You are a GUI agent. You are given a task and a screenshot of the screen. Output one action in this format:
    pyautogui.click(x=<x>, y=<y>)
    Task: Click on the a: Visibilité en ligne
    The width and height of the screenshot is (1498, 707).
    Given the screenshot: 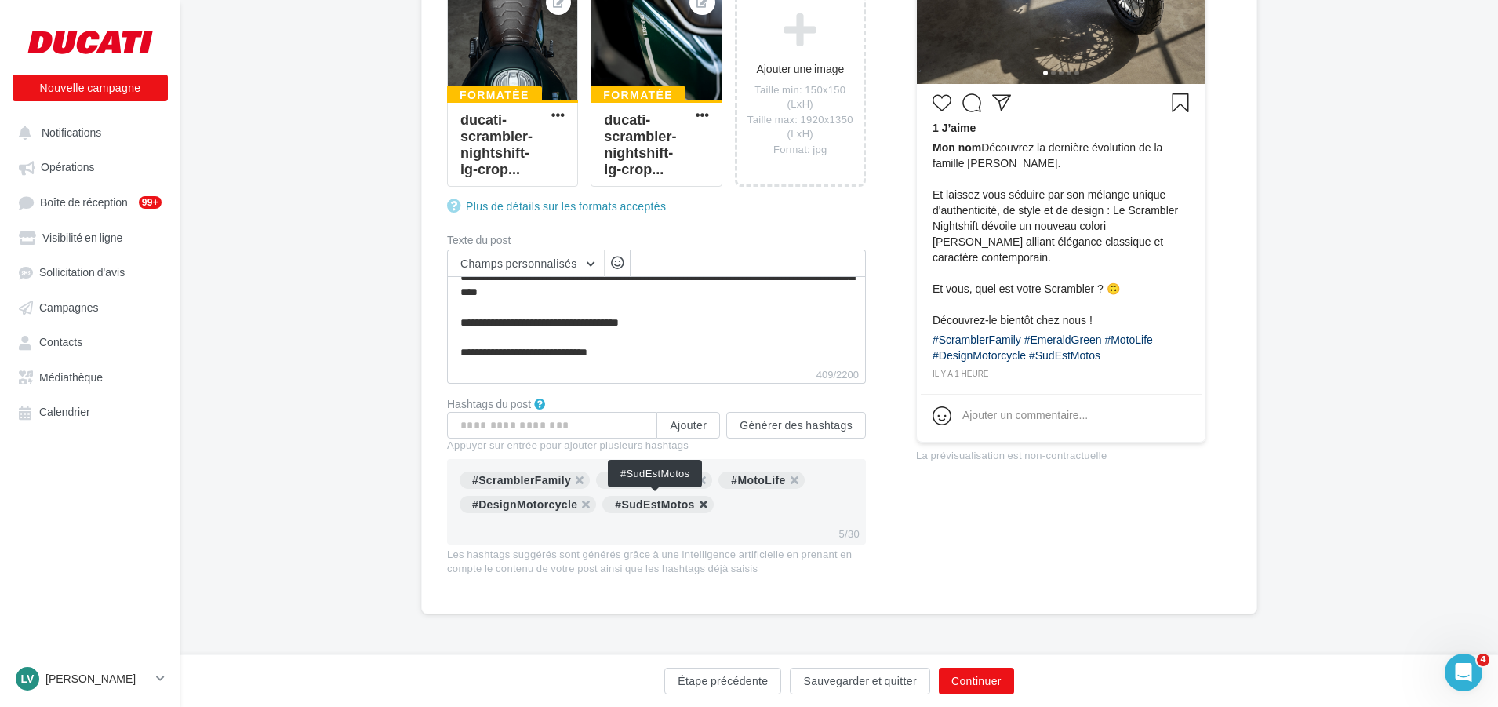 What is the action you would take?
    pyautogui.click(x=90, y=237)
    